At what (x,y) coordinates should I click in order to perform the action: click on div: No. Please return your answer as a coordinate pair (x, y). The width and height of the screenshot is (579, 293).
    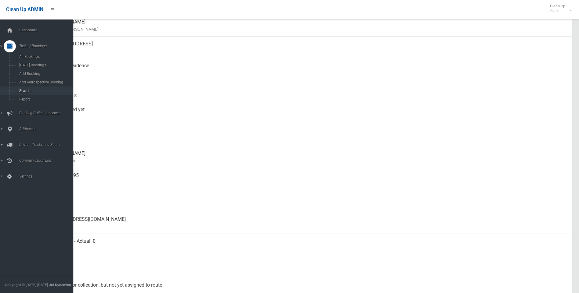
    Looking at the image, I should click on (307, 267).